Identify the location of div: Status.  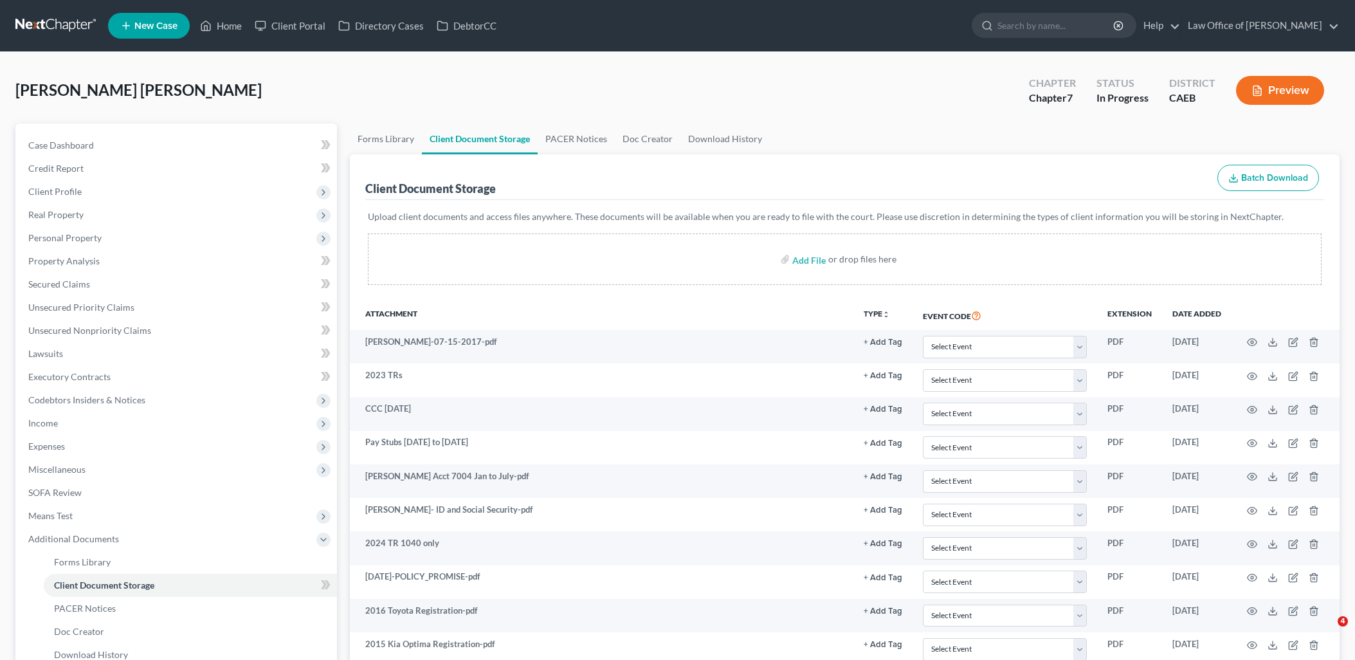
(1123, 83).